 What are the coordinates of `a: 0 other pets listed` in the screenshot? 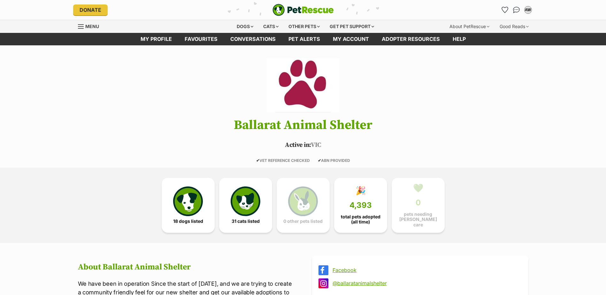 It's located at (303, 205).